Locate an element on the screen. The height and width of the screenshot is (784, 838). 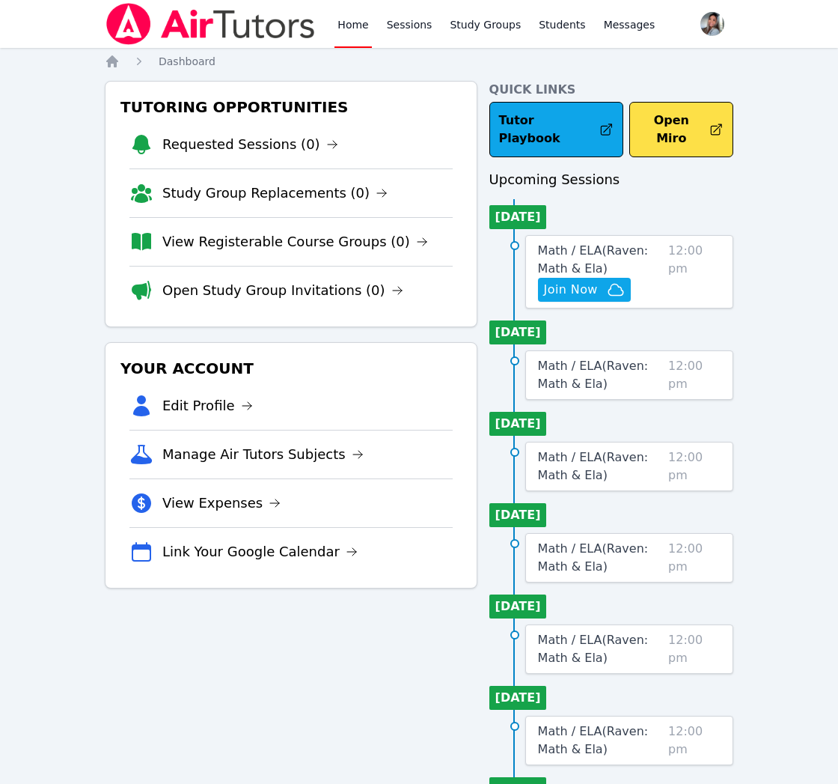
span: Dashboard is located at coordinates (187, 61).